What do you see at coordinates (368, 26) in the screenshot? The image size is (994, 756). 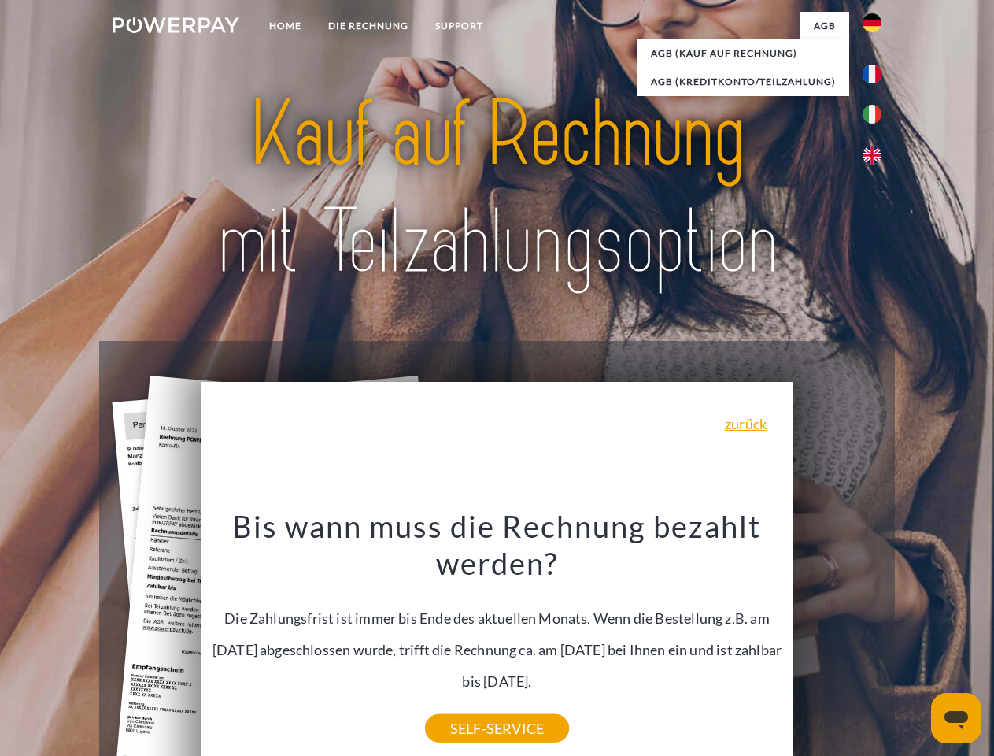 I see `a: DIE RECHNUNG` at bounding box center [368, 26].